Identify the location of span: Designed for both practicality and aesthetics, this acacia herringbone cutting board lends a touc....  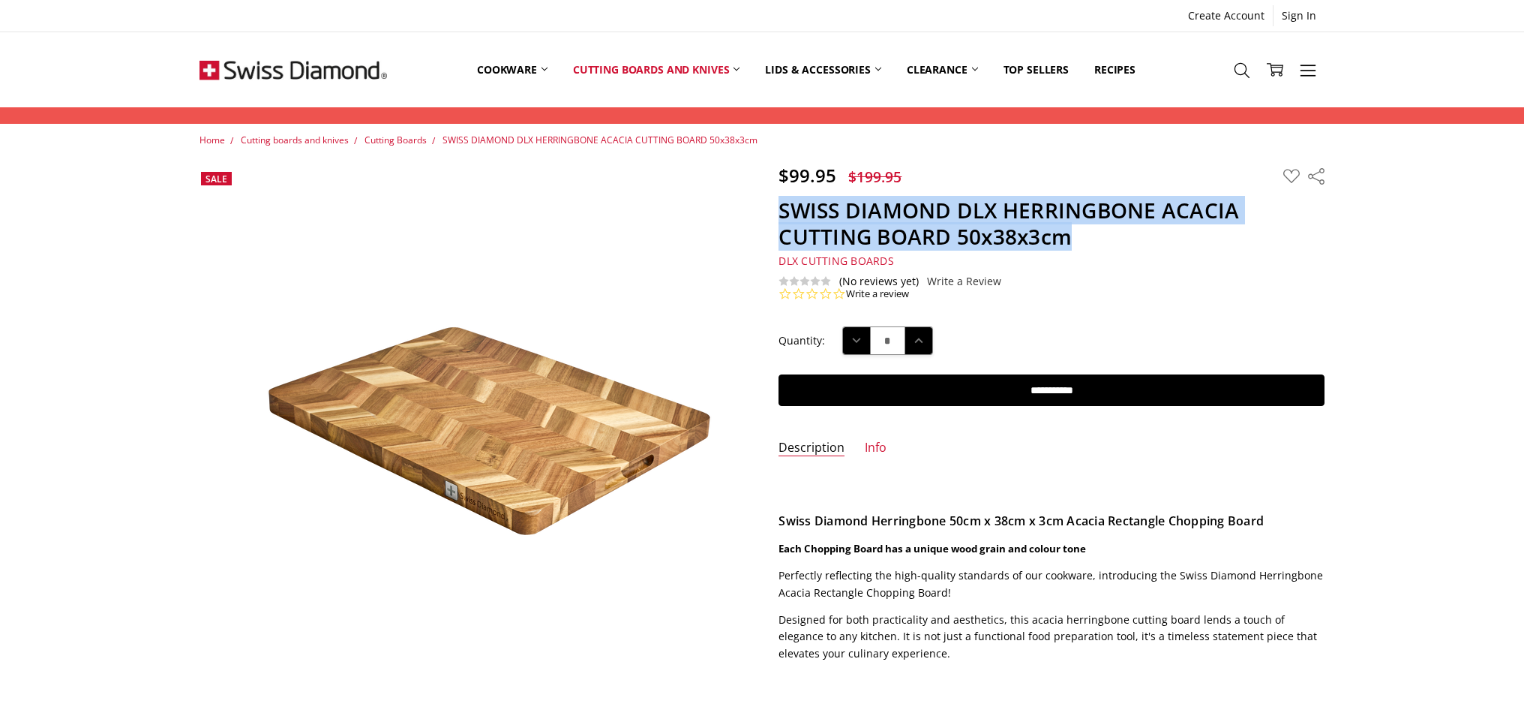
(1048, 636).